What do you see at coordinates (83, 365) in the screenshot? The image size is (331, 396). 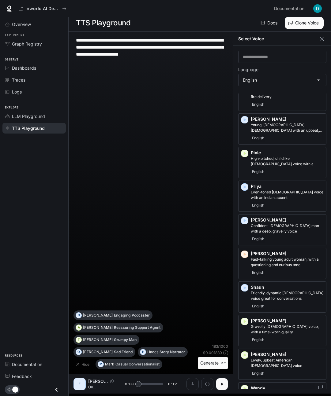 I see `button: Hide` at bounding box center [83, 365].